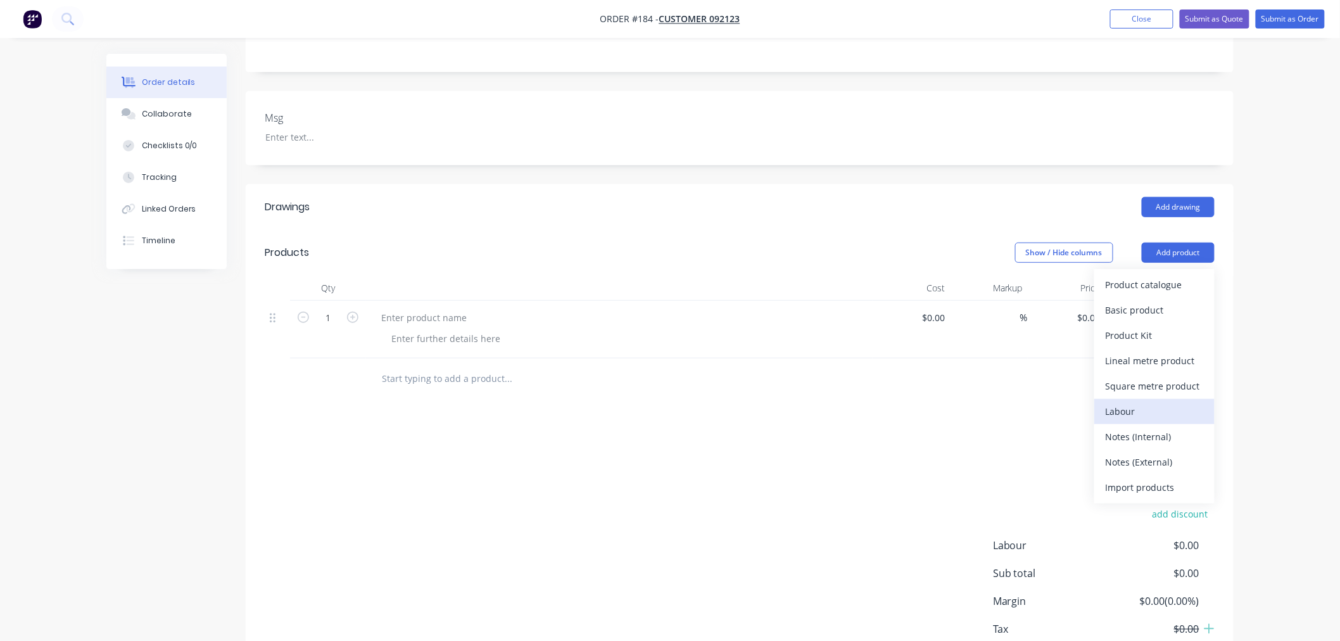  Describe the element at coordinates (1154, 310) in the screenshot. I see `button: Basic product` at that location.